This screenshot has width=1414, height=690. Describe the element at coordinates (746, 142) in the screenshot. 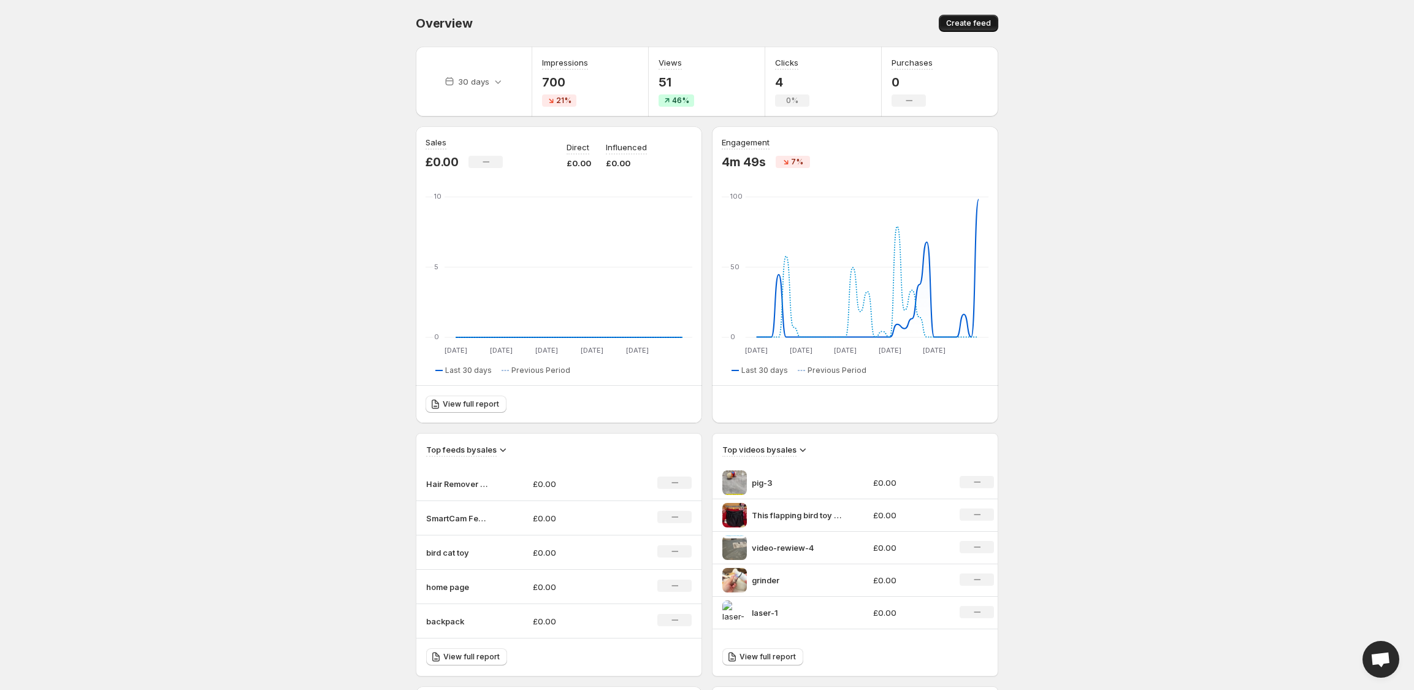

I see `h3: Engagement` at that location.